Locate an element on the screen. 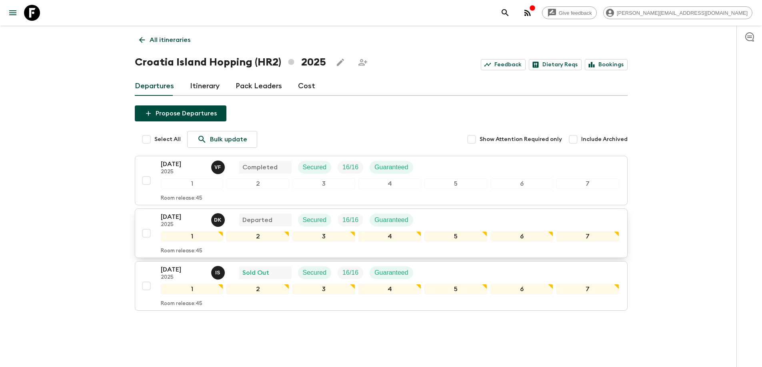  a: Cost is located at coordinates (306, 86).